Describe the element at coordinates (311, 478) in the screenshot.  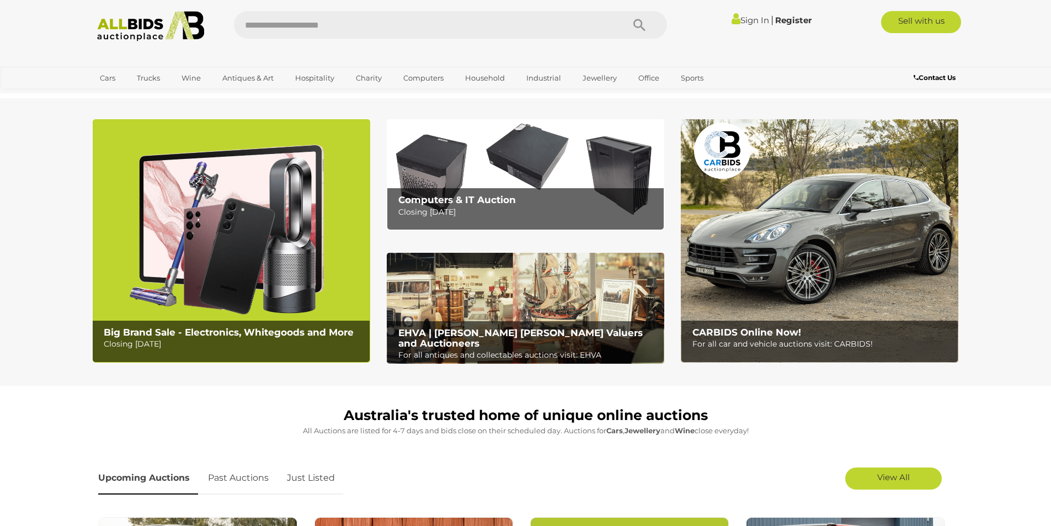
I see `a: Just Listed` at that location.